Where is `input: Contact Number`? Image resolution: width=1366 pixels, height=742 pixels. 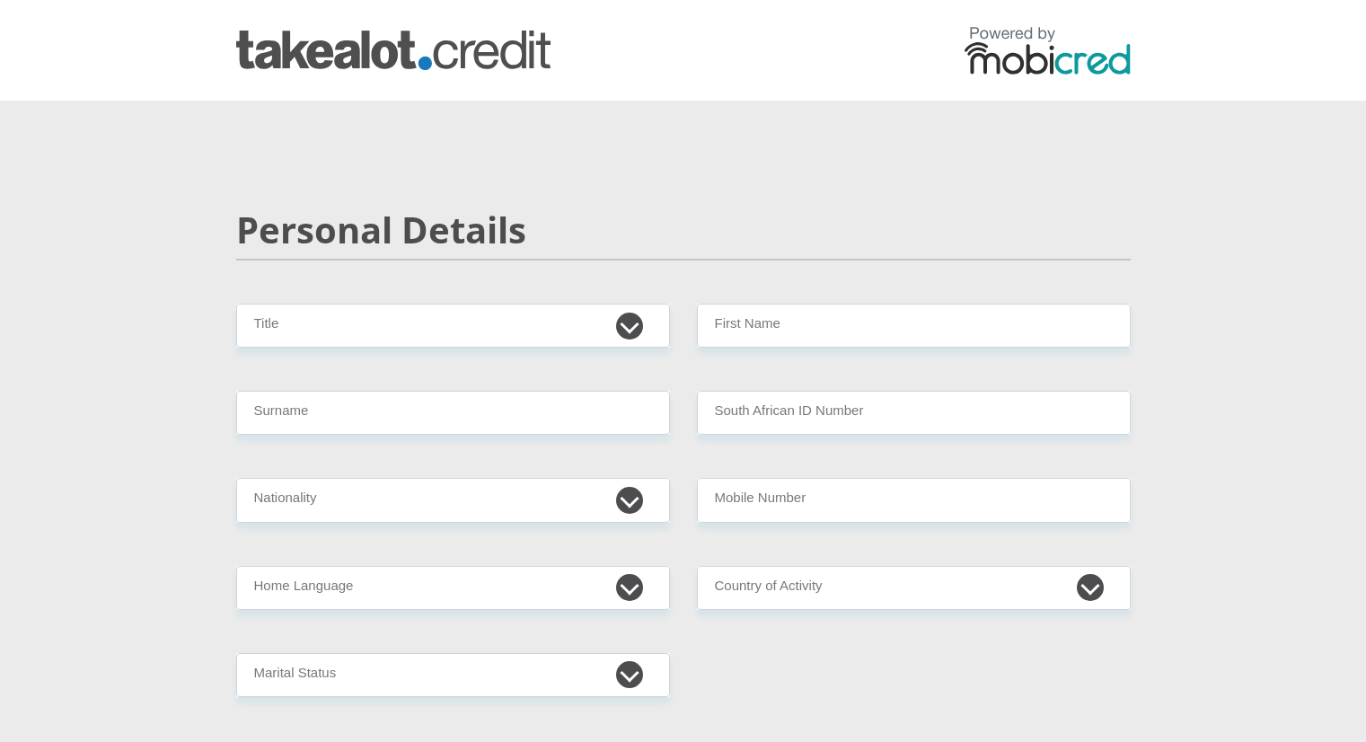
input: Contact Number is located at coordinates (913, 499).